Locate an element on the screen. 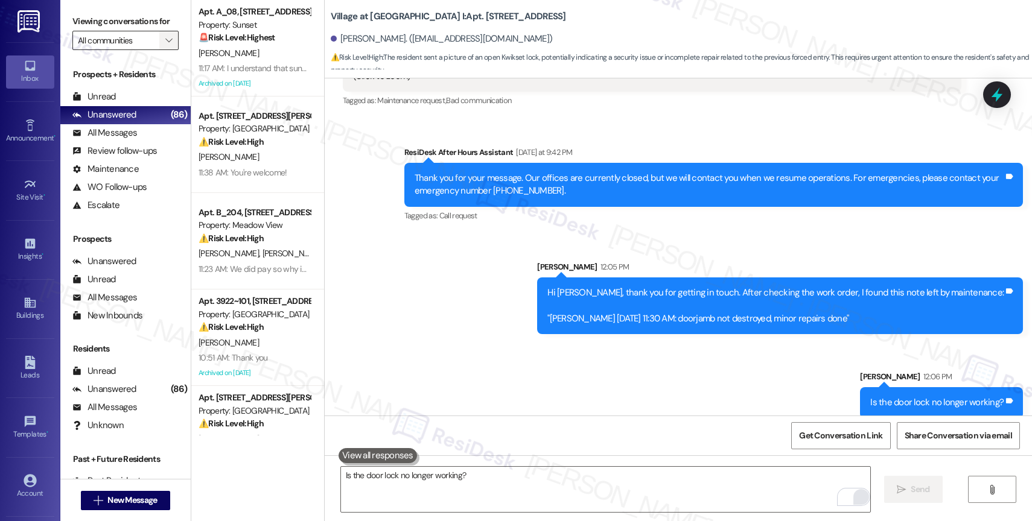  span: Bad communication is located at coordinates (479, 100).